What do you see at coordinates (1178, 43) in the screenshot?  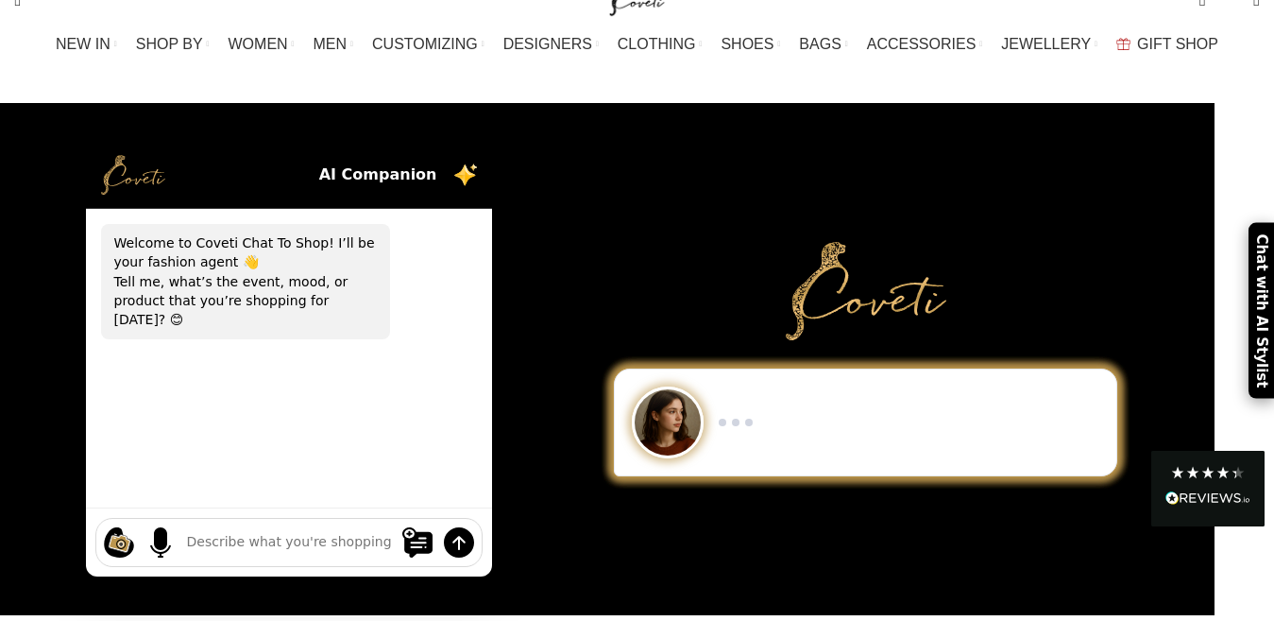 I see `span: GIFT SHOP` at bounding box center [1178, 43].